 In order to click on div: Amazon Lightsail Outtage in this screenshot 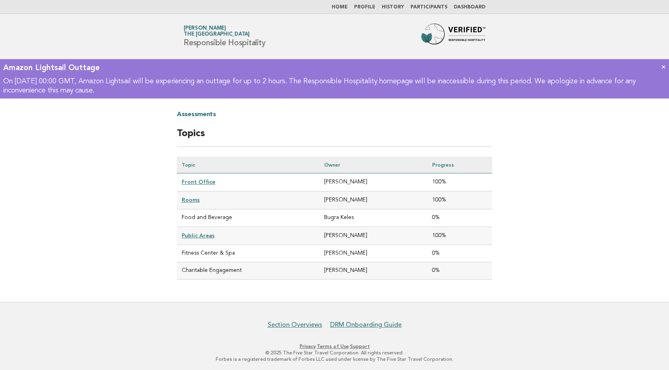, I will do `click(334, 68)`.